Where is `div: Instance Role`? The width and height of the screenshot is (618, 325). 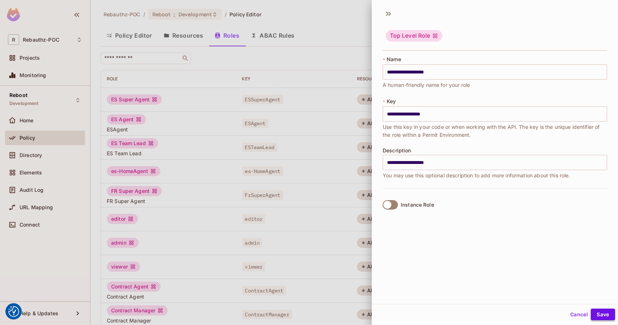
div: Instance Role is located at coordinates (417, 205).